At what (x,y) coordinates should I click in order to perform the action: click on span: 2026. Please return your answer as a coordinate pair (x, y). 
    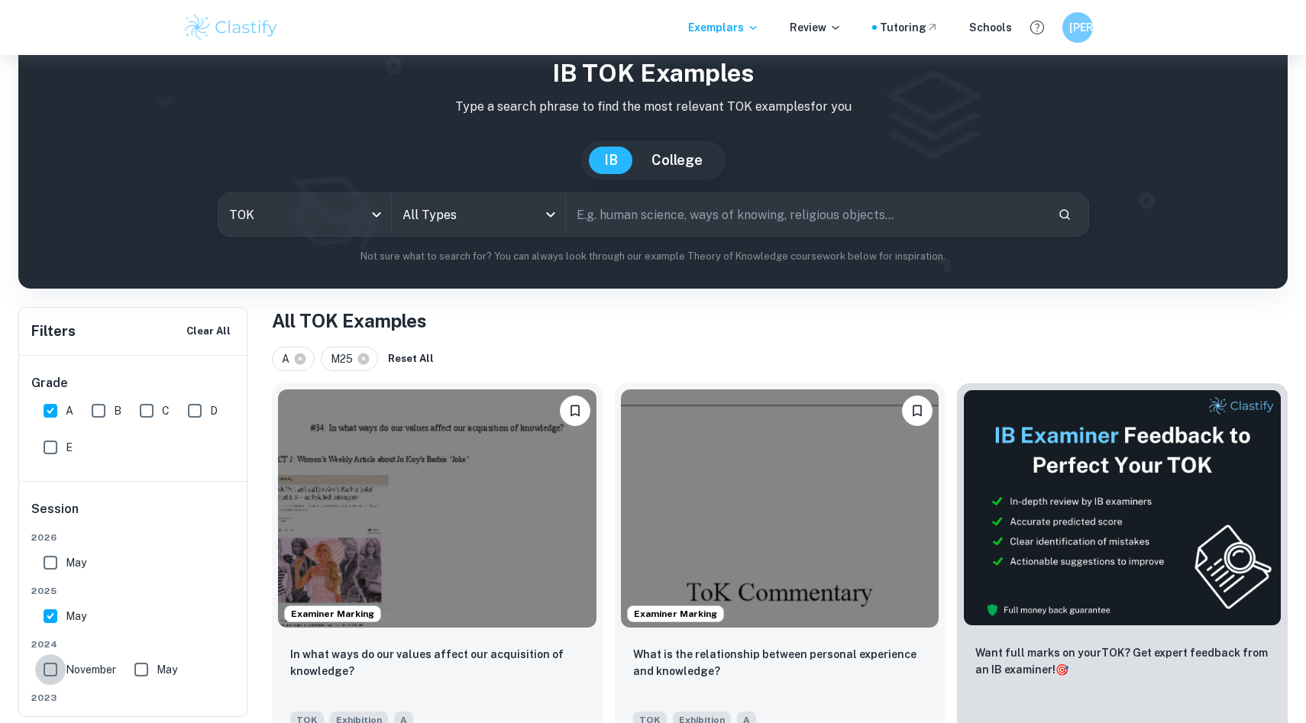
    Looking at the image, I should click on (134, 538).